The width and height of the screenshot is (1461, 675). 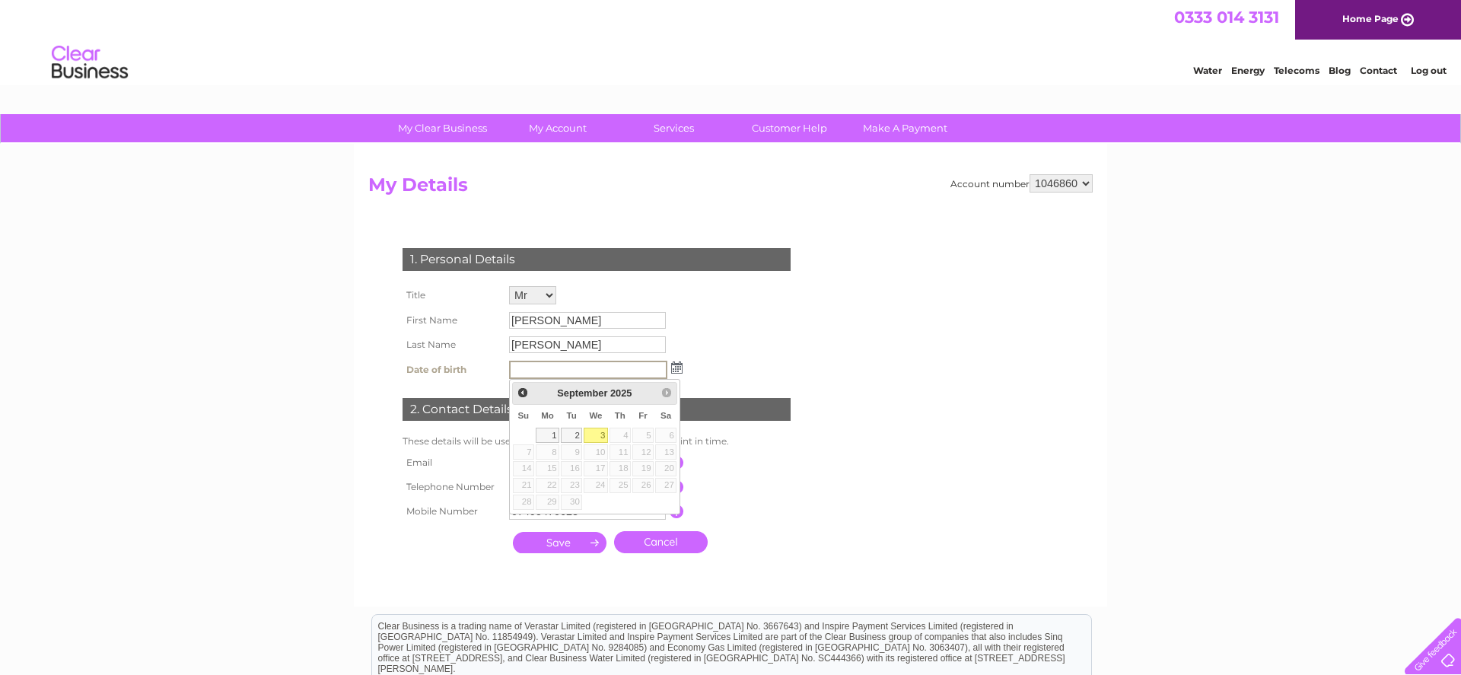 What do you see at coordinates (582, 393) in the screenshot?
I see `span: September` at bounding box center [582, 393].